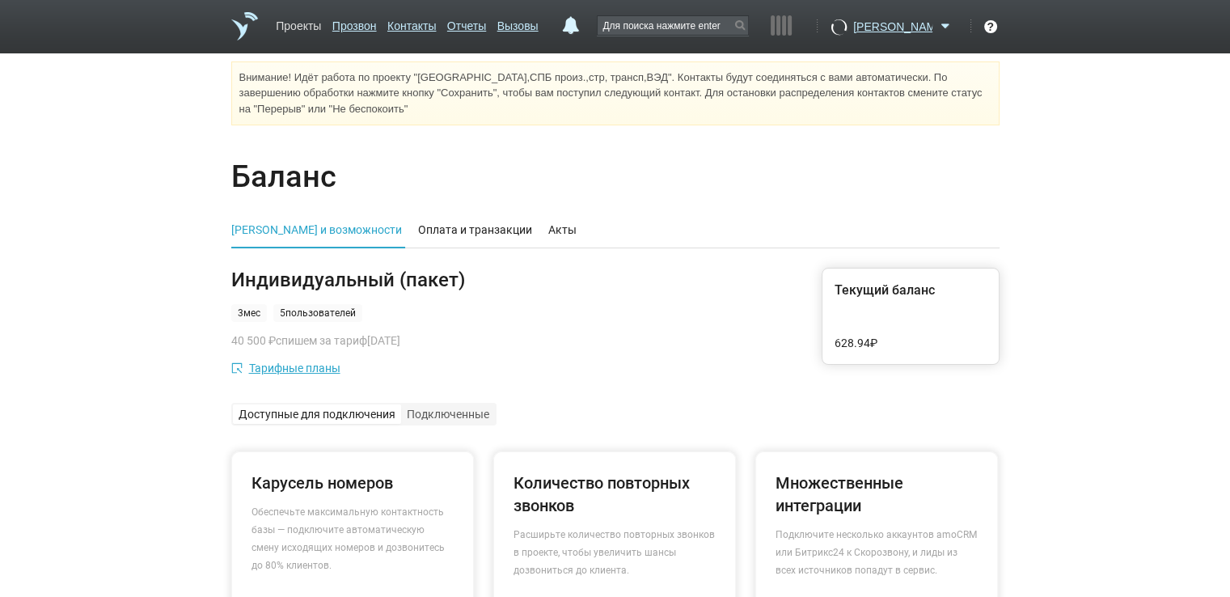 The height and width of the screenshot is (597, 1230). What do you see at coordinates (673, 25) in the screenshot?
I see `input: Для поиска нажмите enter` at bounding box center [673, 25].